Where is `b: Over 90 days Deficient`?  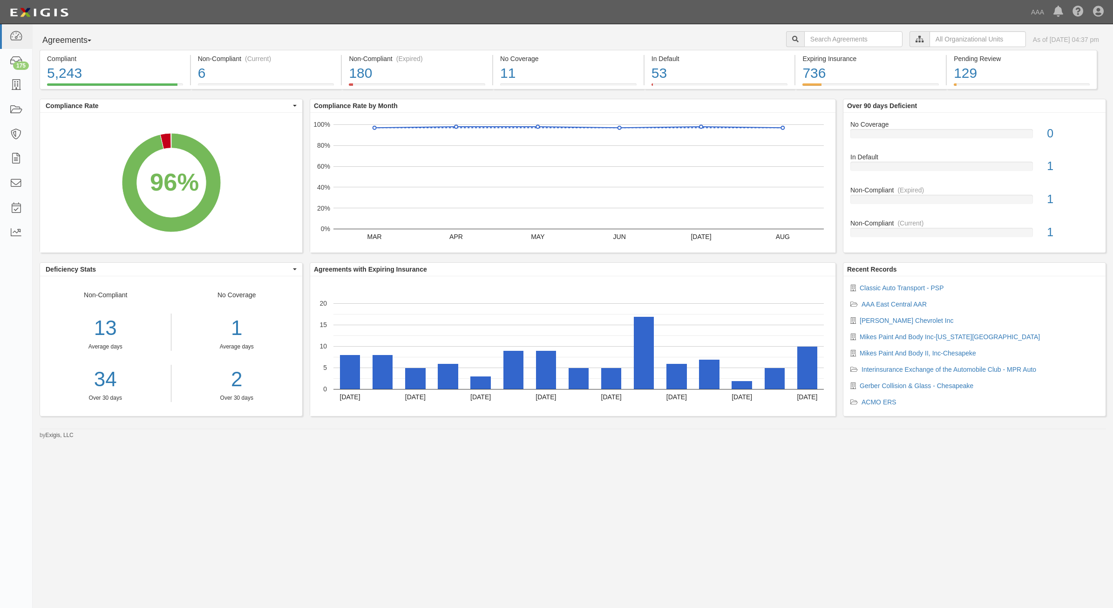 b: Over 90 days Deficient is located at coordinates (882, 106).